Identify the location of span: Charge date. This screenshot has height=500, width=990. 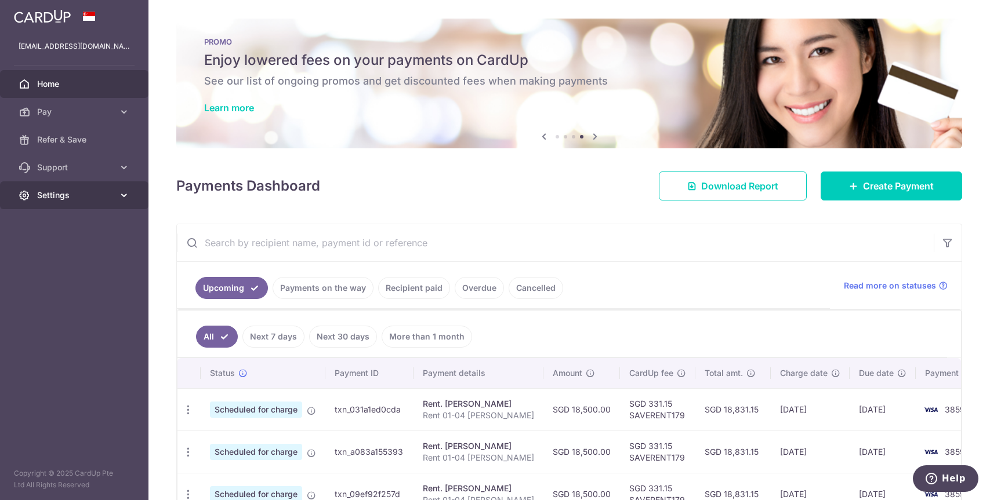
(804, 373).